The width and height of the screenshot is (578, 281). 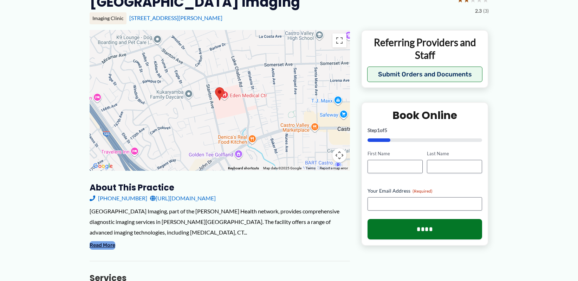 I want to click on button: Read More, so click(x=102, y=245).